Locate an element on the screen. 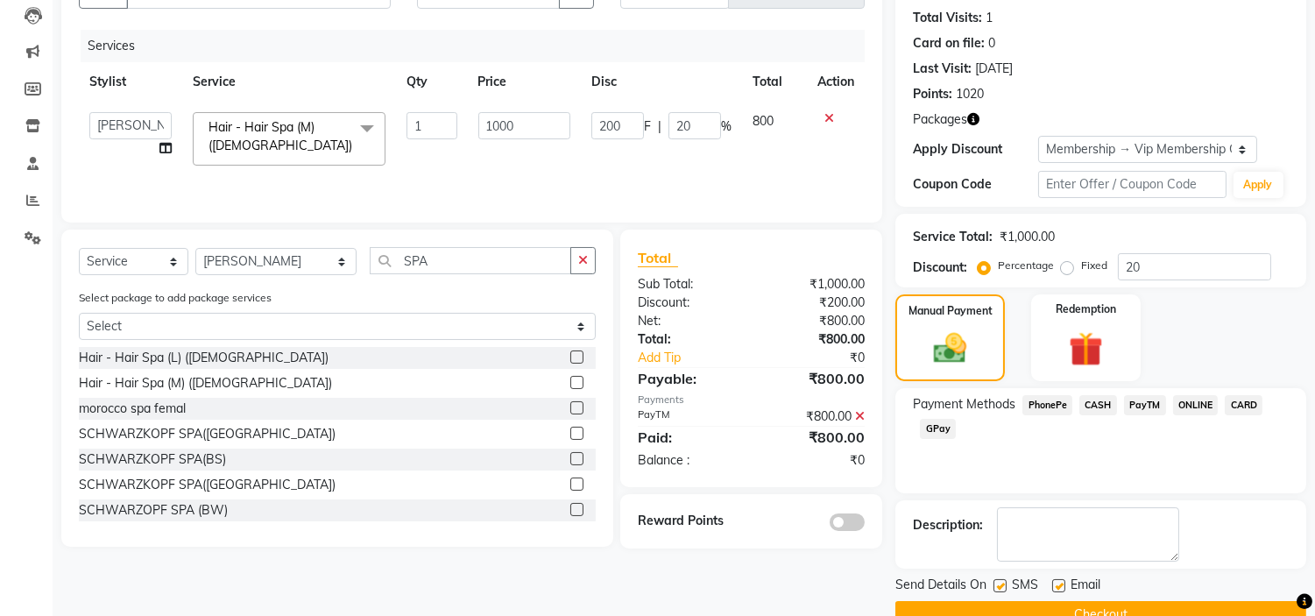 The height and width of the screenshot is (616, 1315). th: Service is located at coordinates (289, 81).